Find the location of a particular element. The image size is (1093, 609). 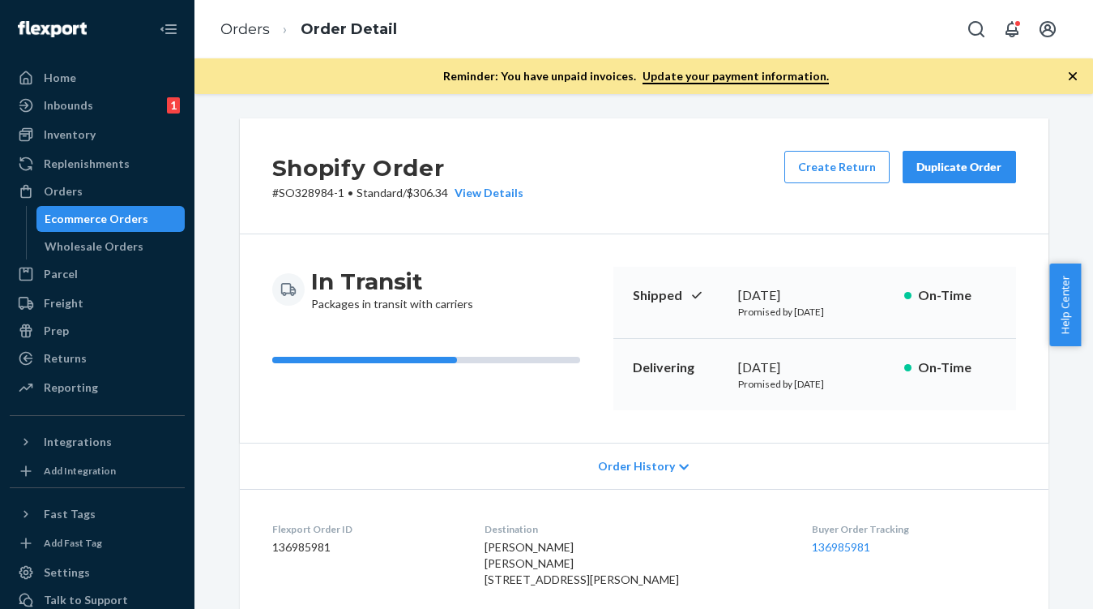

img: Flexport logo is located at coordinates (52, 29).